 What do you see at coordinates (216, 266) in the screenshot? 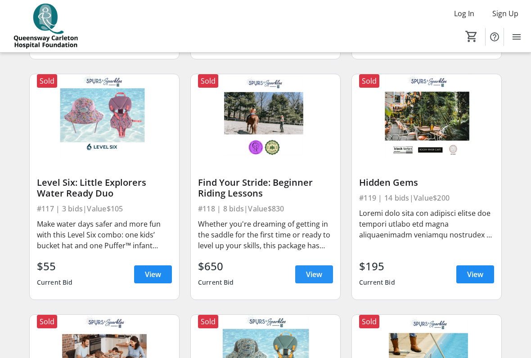
I see `div: $650` at bounding box center [216, 266].